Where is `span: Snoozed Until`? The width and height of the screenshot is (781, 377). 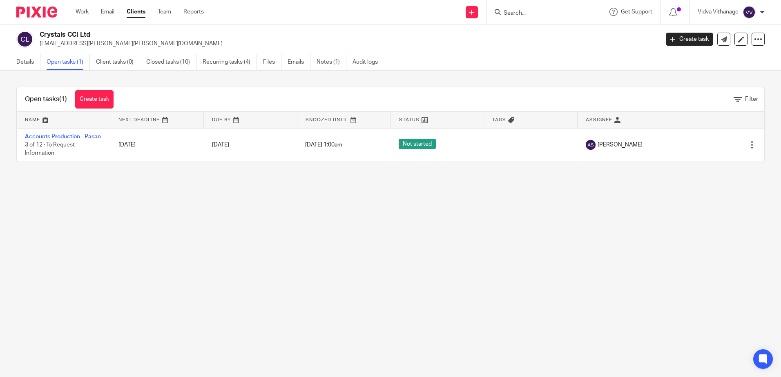
span: Snoozed Until is located at coordinates (327, 120).